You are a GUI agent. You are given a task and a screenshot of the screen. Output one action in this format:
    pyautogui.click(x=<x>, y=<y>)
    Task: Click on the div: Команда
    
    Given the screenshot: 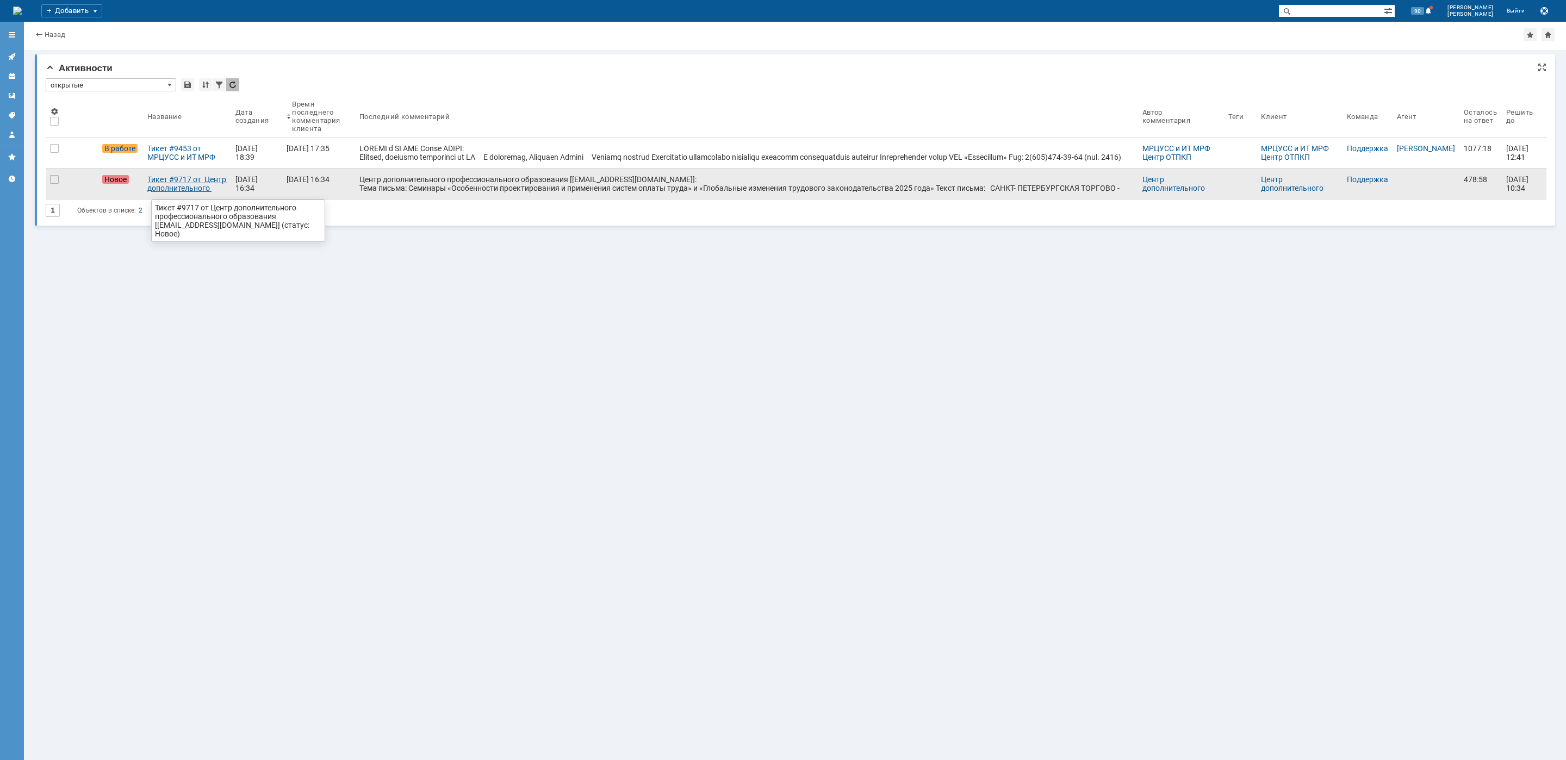 What is the action you would take?
    pyautogui.click(x=1363, y=116)
    